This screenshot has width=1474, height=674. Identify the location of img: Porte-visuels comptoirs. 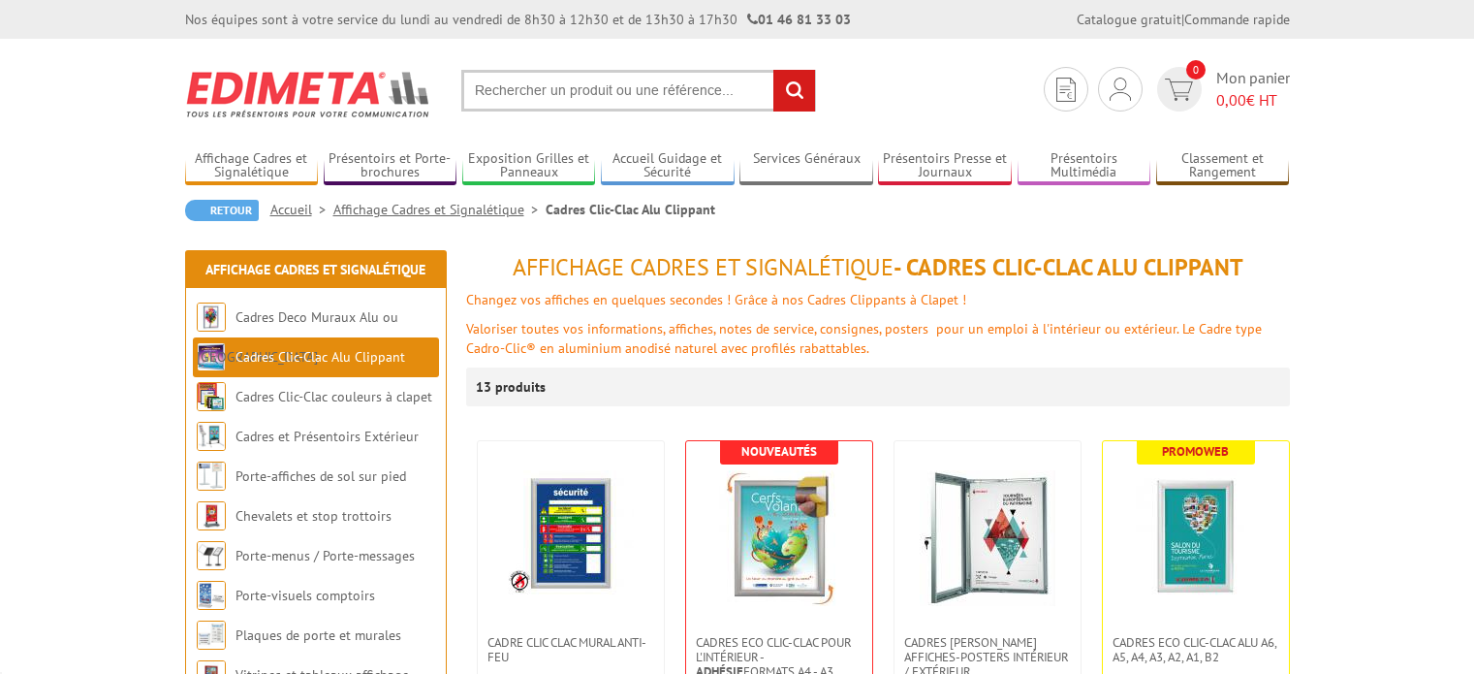
(211, 595).